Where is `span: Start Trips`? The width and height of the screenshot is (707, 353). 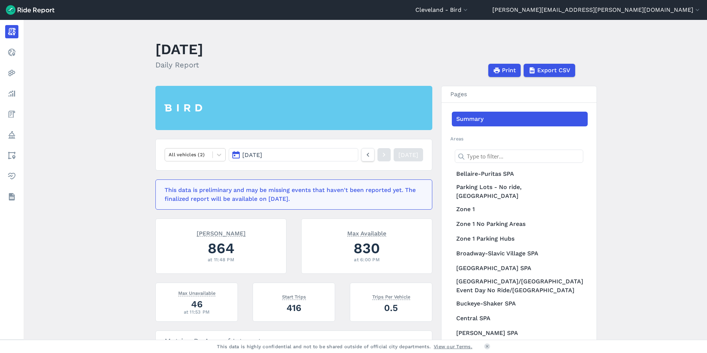 span: Start Trips is located at coordinates (294, 296).